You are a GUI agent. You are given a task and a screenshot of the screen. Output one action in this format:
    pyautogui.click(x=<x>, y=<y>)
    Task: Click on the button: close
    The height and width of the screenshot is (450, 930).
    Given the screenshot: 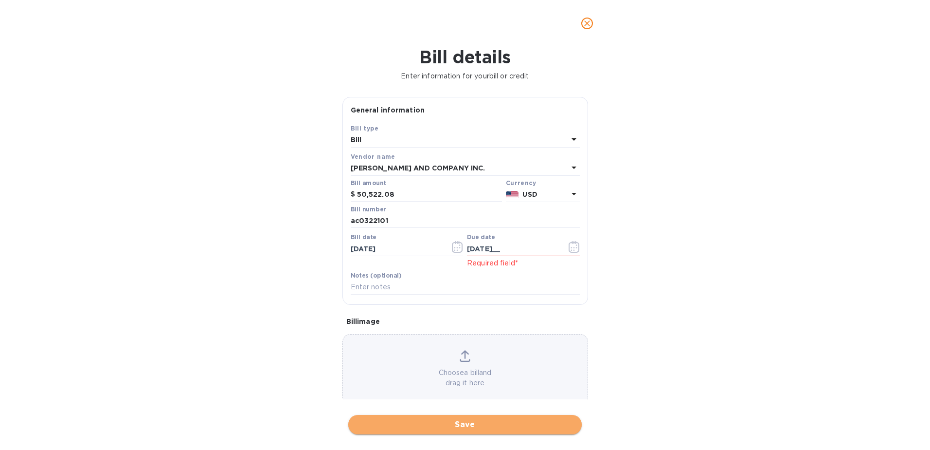 What is the action you would take?
    pyautogui.click(x=587, y=23)
    